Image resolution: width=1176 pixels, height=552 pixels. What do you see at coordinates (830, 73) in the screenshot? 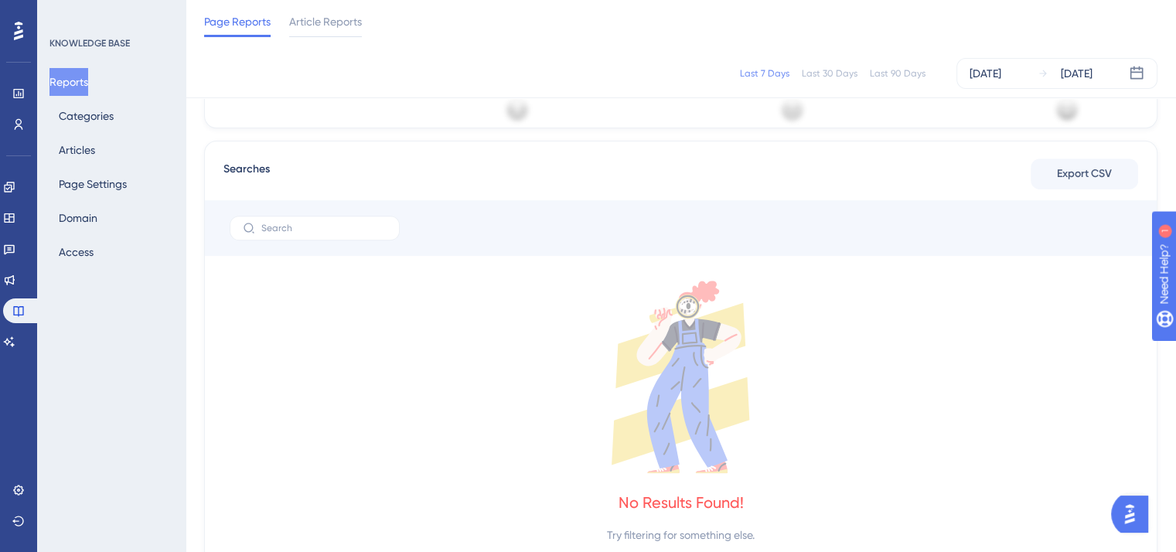
I see `div: Last 30 Days` at bounding box center [830, 73].